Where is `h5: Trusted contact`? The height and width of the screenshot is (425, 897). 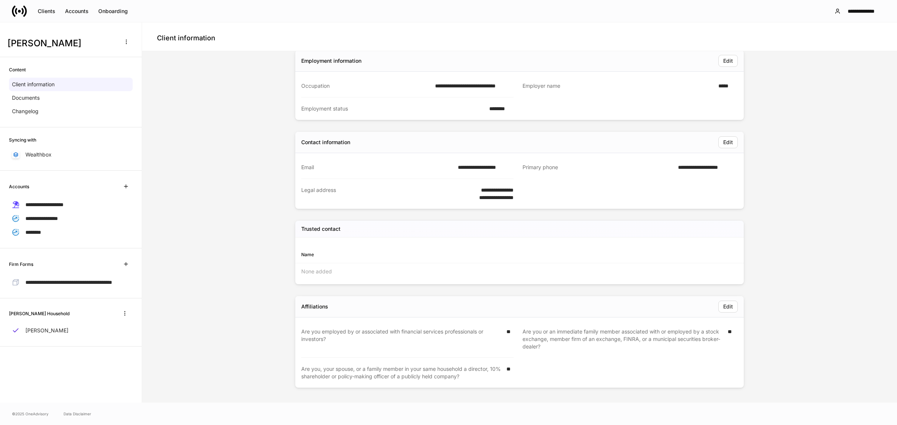 h5: Trusted contact is located at coordinates (321, 229).